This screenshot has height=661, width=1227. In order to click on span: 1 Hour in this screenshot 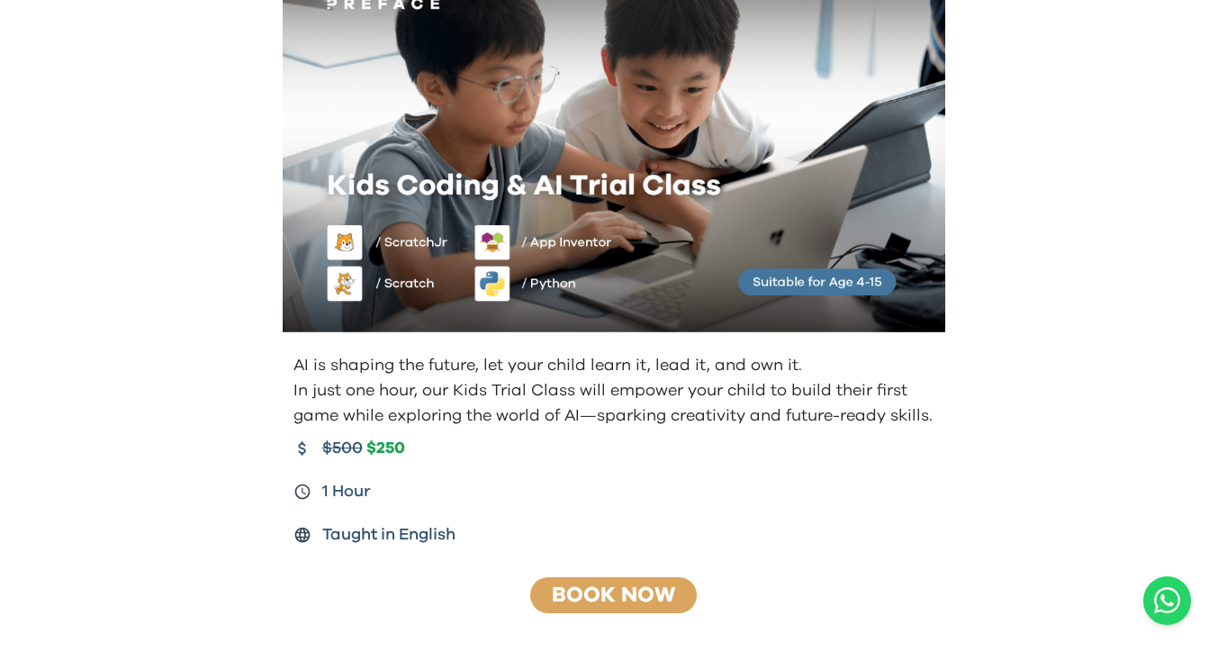, I will do `click(347, 492)`.